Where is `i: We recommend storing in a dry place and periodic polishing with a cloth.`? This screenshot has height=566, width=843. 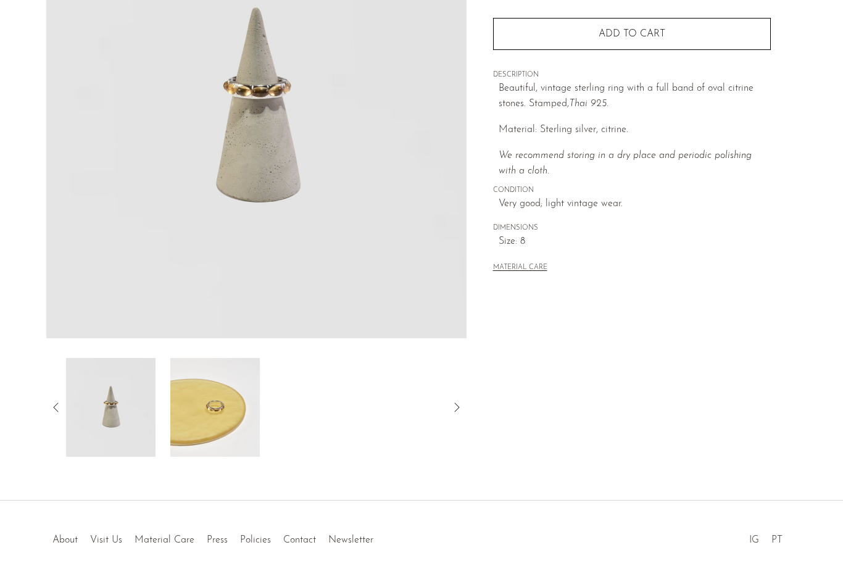 i: We recommend storing in a dry place and periodic polishing with a cloth. is located at coordinates (625, 164).